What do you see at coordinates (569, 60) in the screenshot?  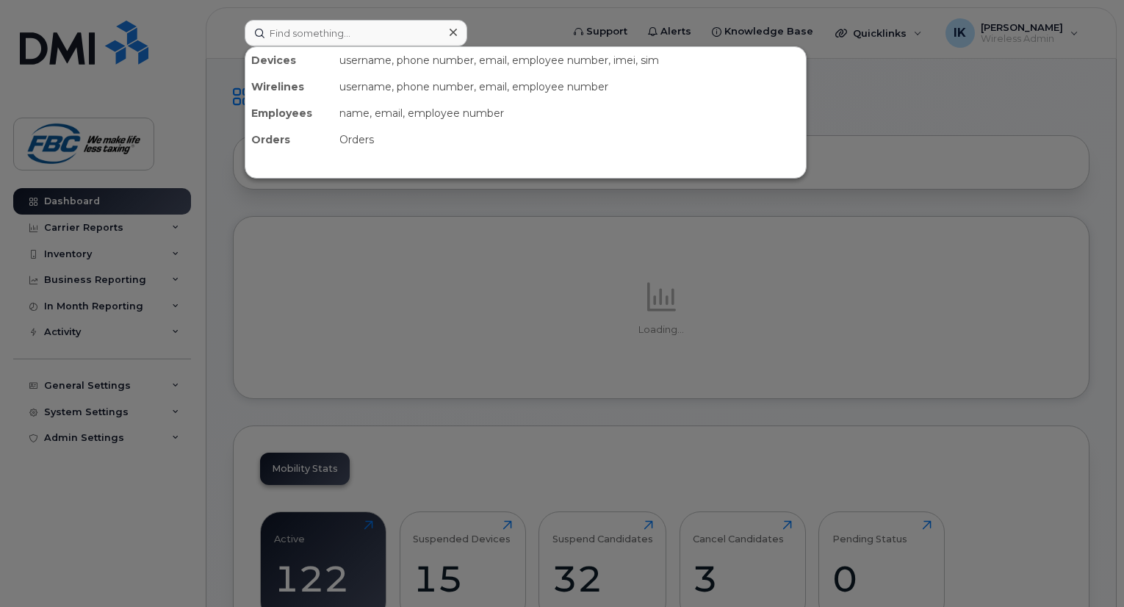 I see `div: username, phone number, email, employee number, imei, sim` at bounding box center [569, 60].